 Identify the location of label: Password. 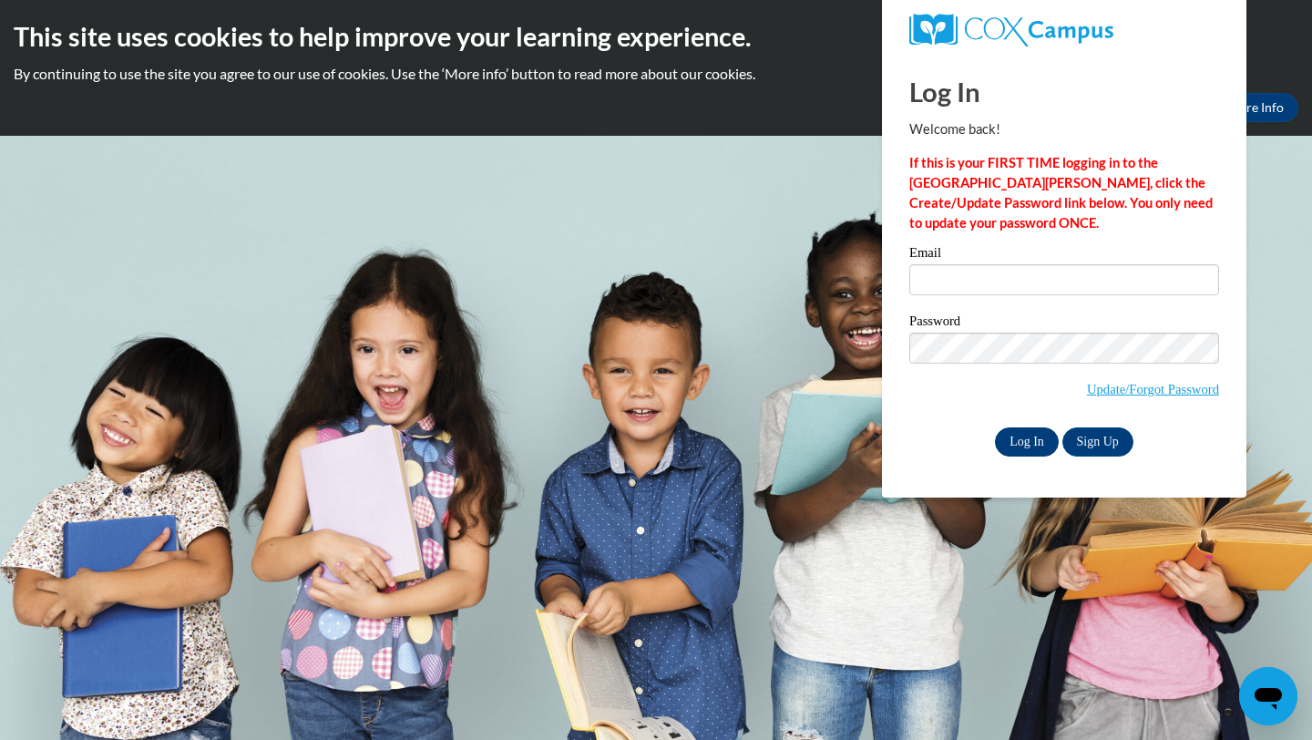
(1064, 323).